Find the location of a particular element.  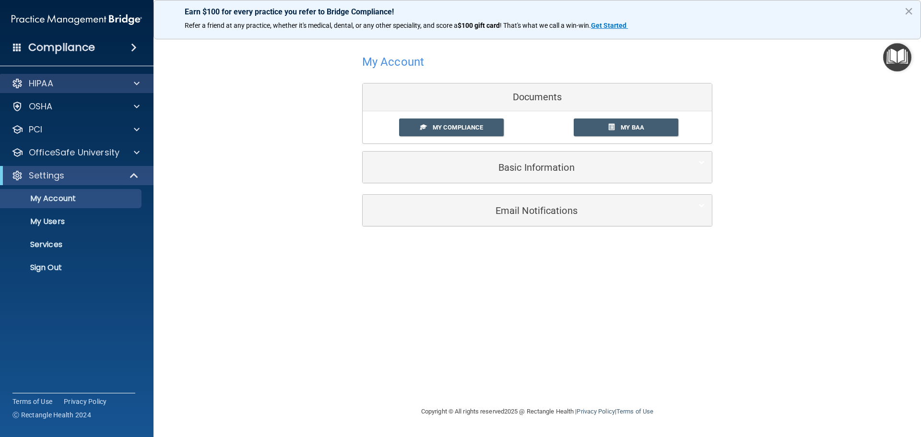

h5: Basic Information is located at coordinates (522, 167).